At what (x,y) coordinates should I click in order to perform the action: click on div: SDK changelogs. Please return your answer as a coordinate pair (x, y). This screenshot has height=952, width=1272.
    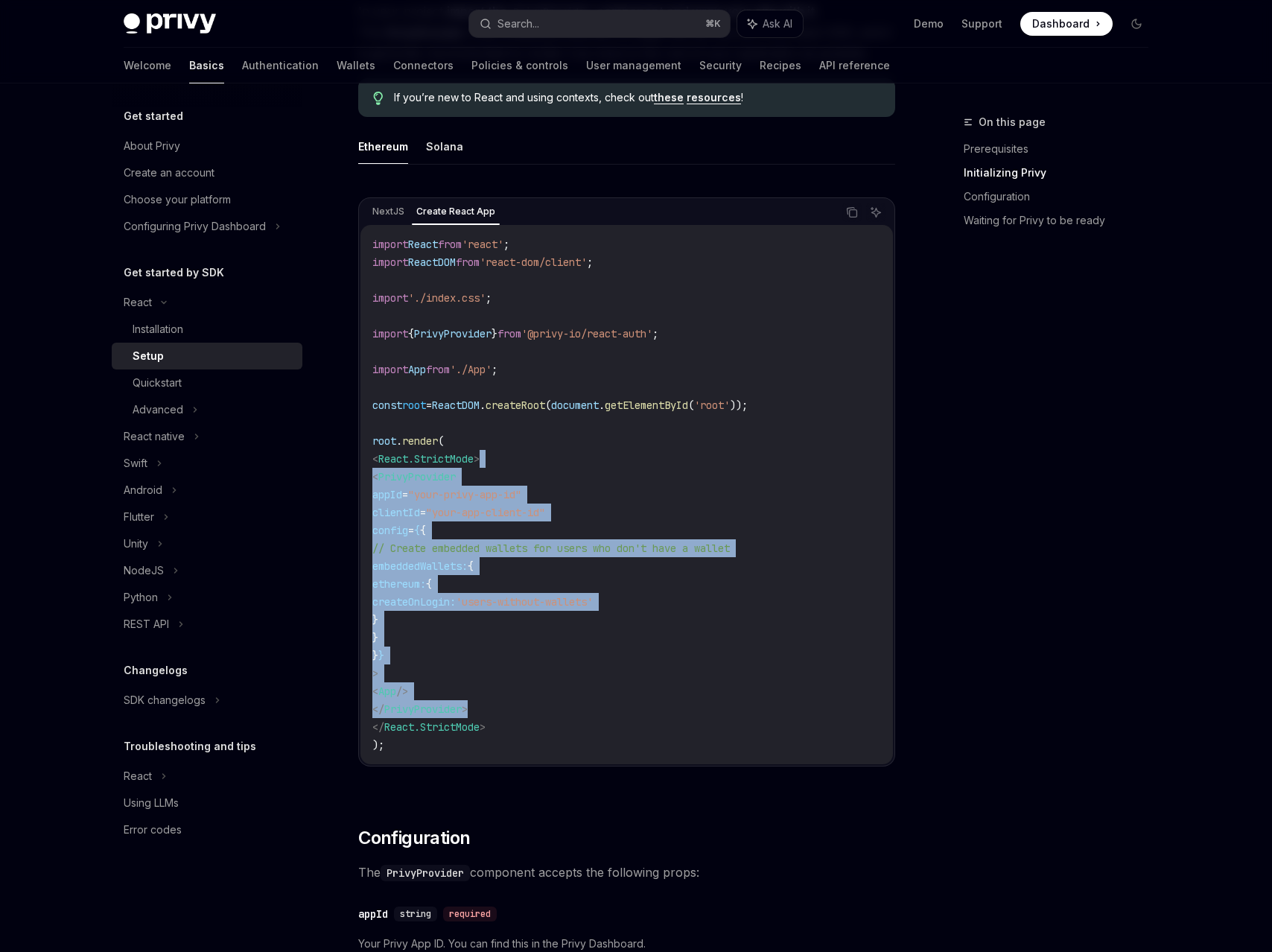
    Looking at the image, I should click on (164, 700).